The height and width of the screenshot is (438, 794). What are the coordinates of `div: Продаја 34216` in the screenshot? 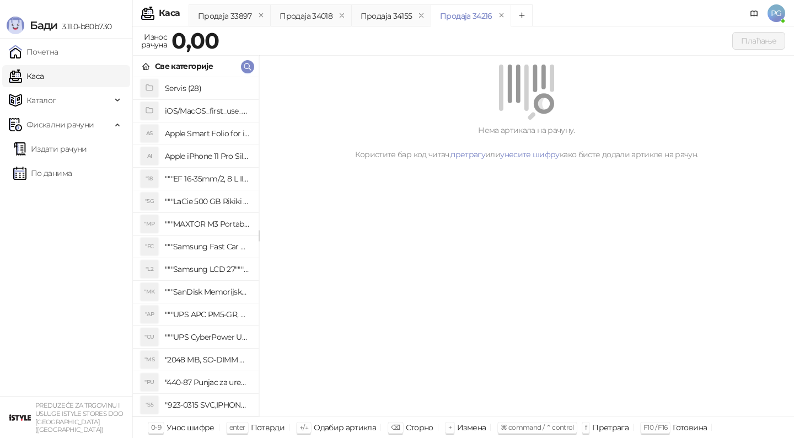 It's located at (466, 16).